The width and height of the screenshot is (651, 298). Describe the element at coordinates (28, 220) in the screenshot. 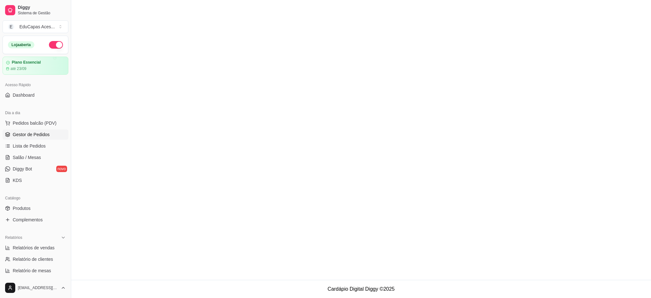

I see `span: Complementos` at that location.